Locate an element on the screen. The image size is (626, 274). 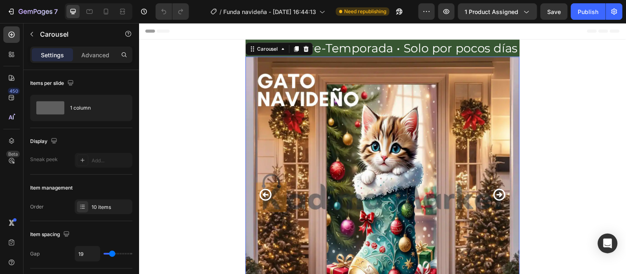
p: Carousel is located at coordinates (75, 34).